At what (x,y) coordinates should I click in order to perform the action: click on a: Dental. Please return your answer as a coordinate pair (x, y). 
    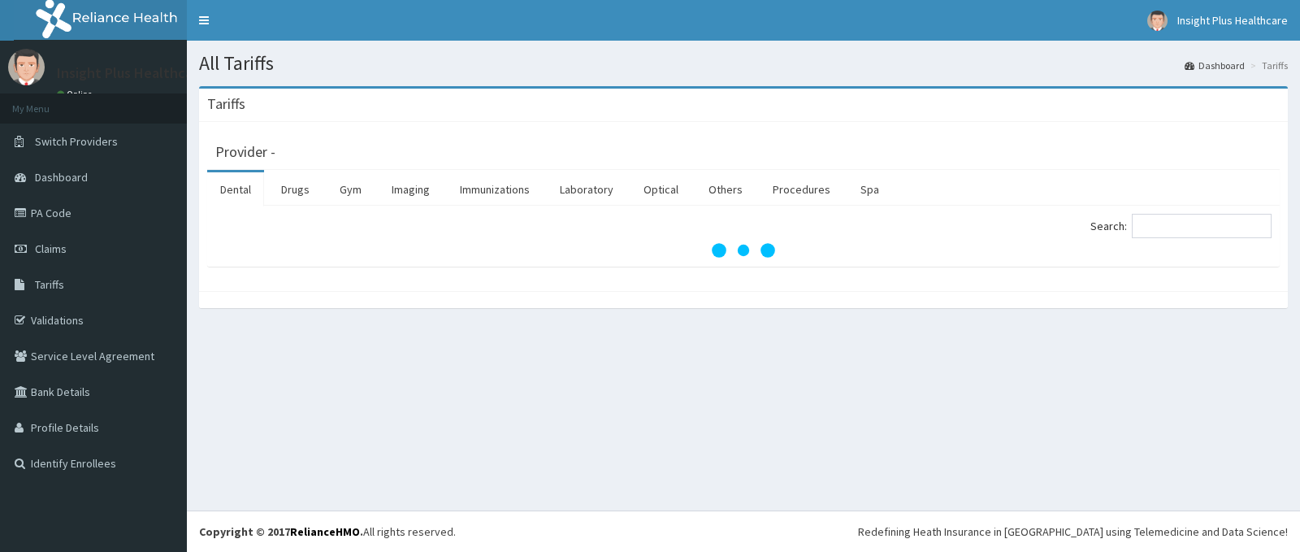
    Looking at the image, I should click on (236, 189).